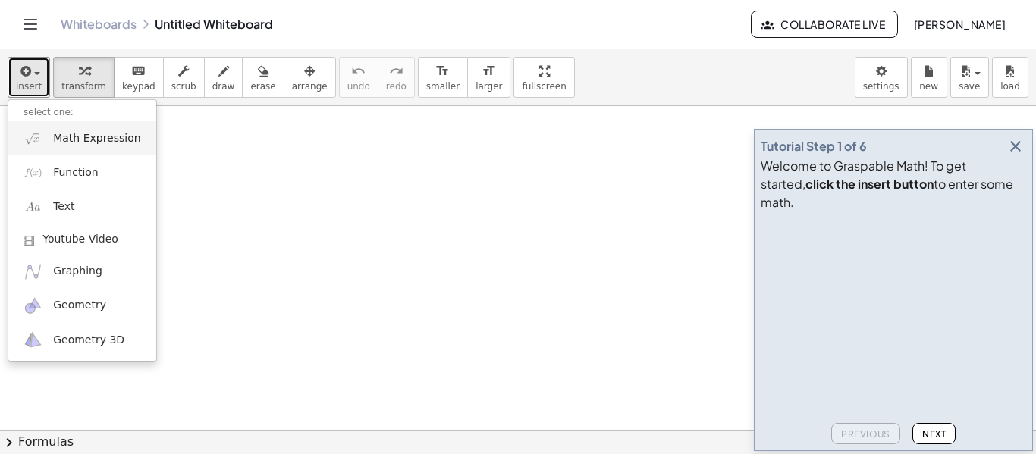 This screenshot has width=1036, height=454. Describe the element at coordinates (262, 86) in the screenshot. I see `span: erase` at that location.